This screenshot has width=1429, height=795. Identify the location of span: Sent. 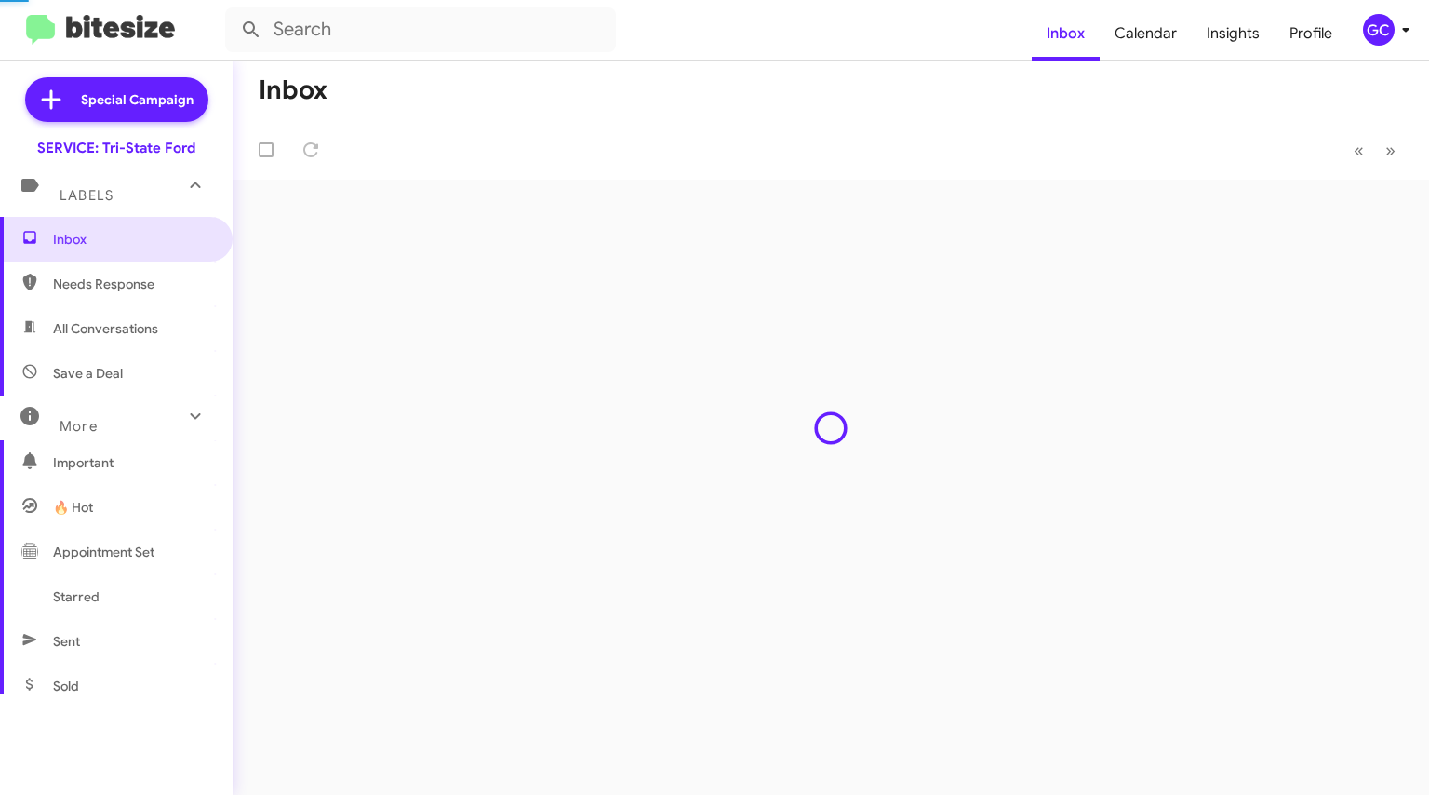
(66, 641).